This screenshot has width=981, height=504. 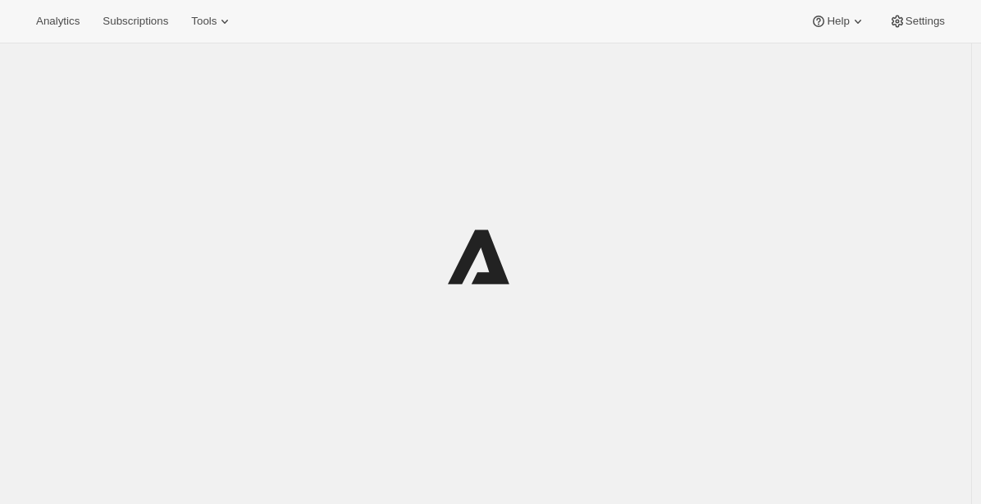 What do you see at coordinates (917, 21) in the screenshot?
I see `button: Settings` at bounding box center [917, 21].